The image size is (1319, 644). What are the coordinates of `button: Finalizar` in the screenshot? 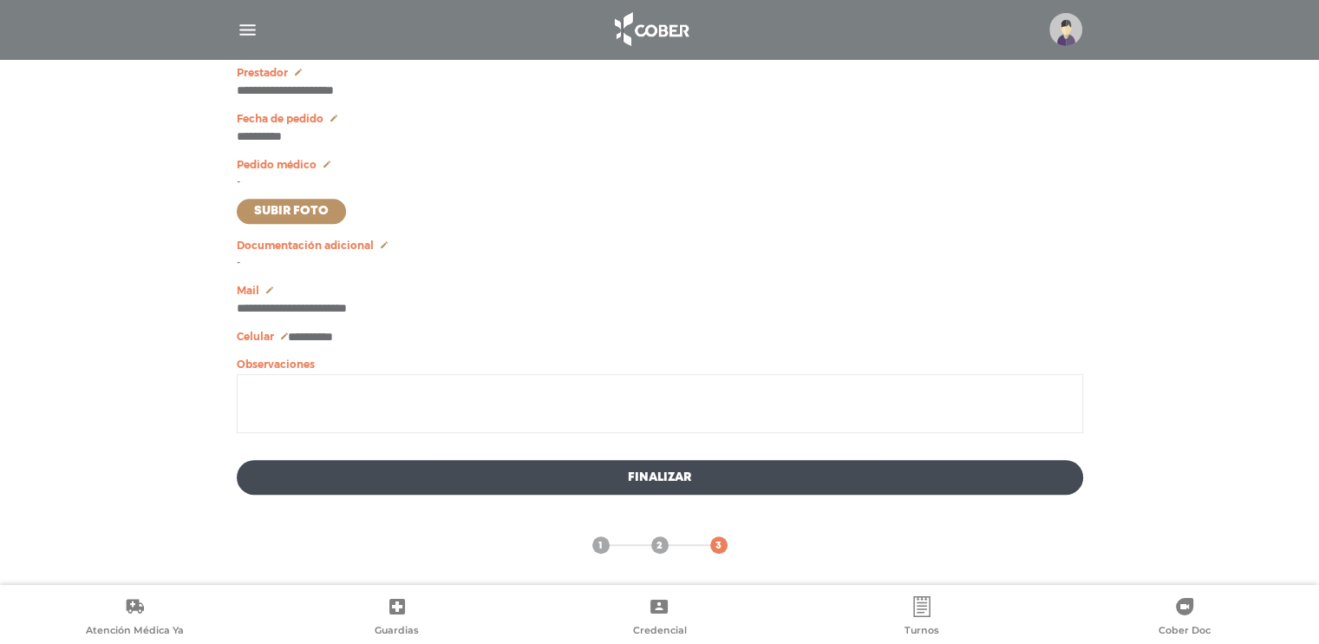 It's located at (660, 477).